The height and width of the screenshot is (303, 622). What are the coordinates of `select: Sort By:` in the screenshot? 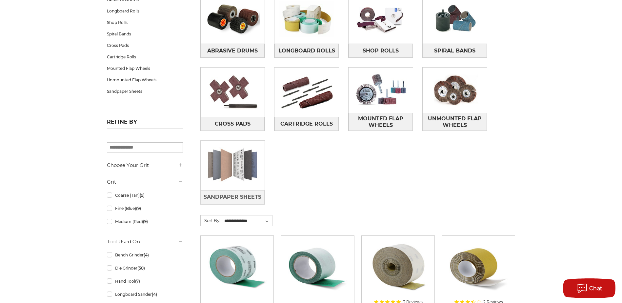 It's located at (248, 221).